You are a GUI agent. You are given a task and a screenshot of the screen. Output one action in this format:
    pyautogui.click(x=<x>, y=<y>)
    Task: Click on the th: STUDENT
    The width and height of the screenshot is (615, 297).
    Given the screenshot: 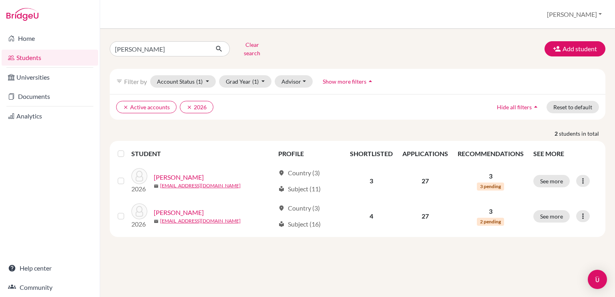 What is the action you would take?
    pyautogui.click(x=202, y=154)
    